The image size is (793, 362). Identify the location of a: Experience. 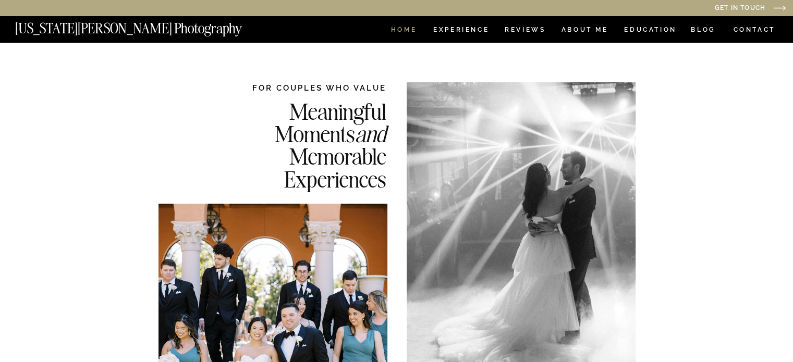
(460, 31).